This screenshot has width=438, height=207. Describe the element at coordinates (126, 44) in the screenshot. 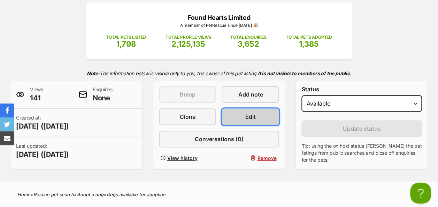

I see `span: 1,798` at that location.